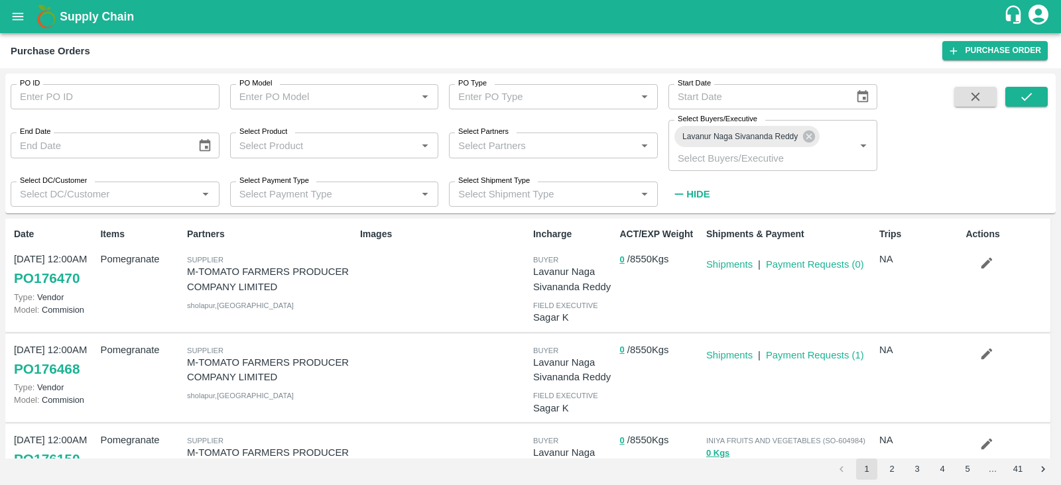 The image size is (1061, 485). I want to click on button: Hide, so click(691, 194).